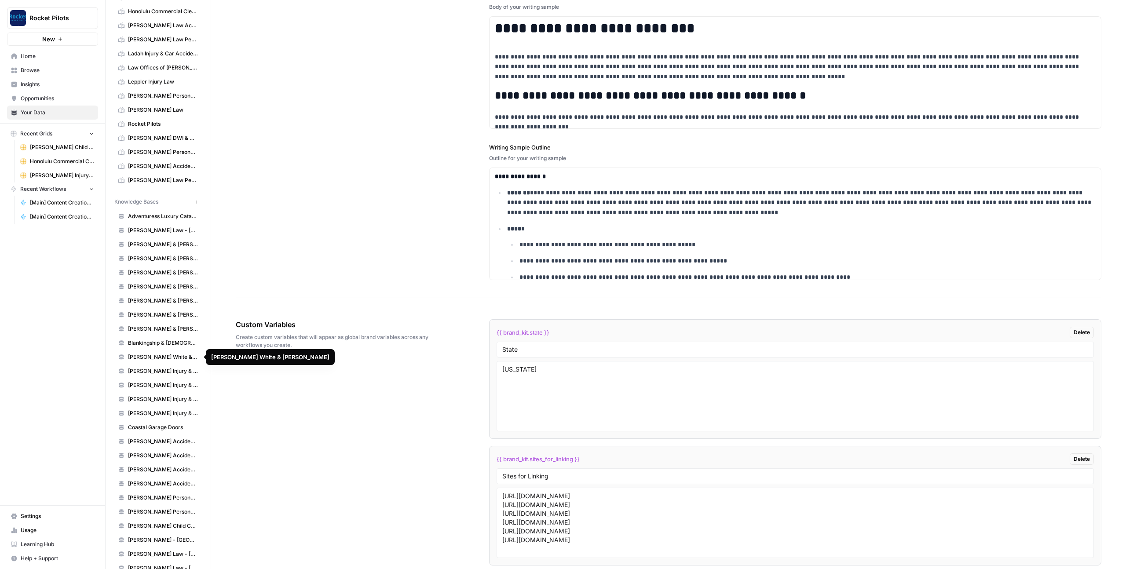 This screenshot has height=569, width=1126. What do you see at coordinates (52, 113) in the screenshot?
I see `a: Your Data` at bounding box center [52, 113].